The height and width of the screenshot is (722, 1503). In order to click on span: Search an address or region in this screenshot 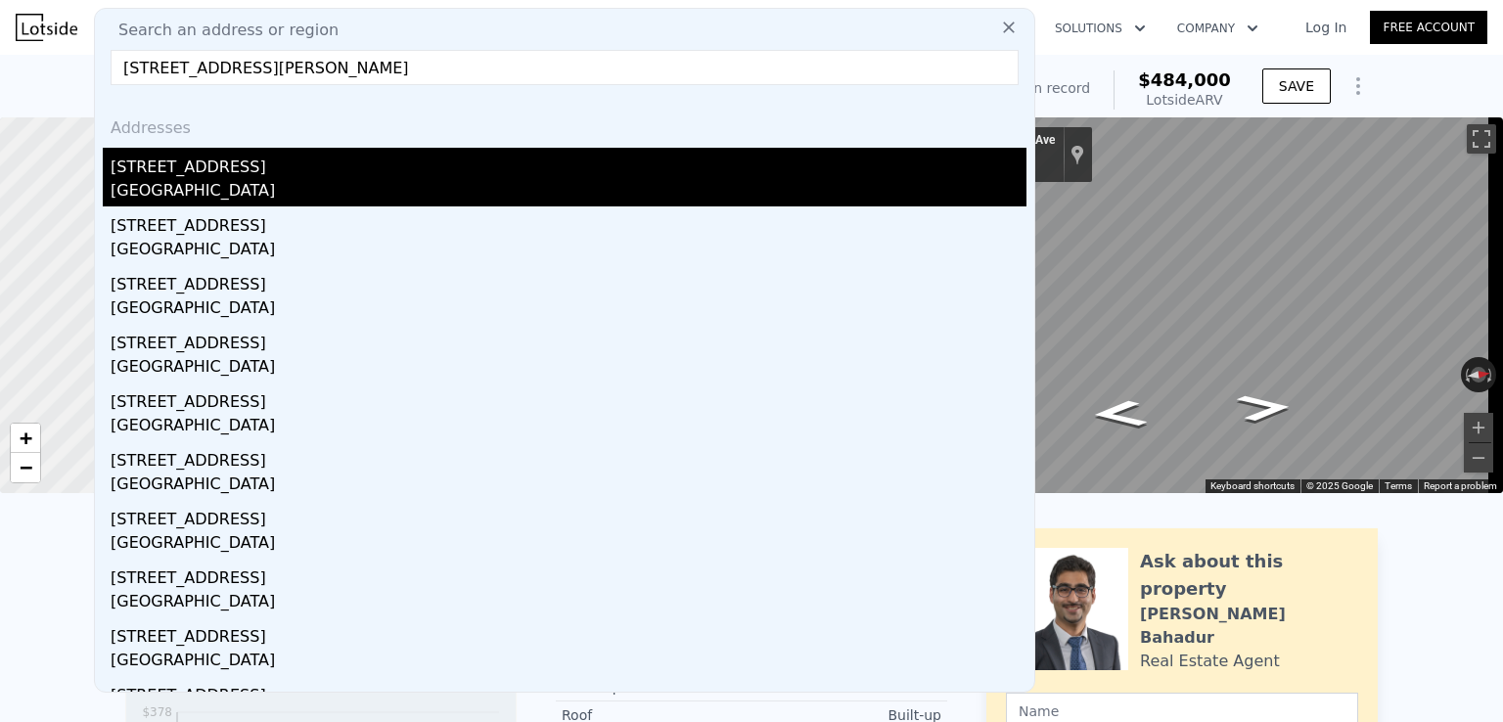, I will do `click(220, 30)`.